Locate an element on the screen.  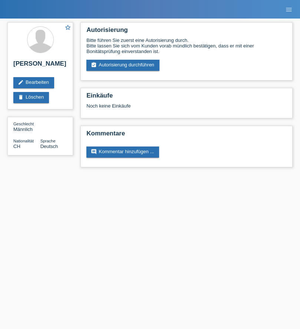
span: Nationalität is located at coordinates (23, 141).